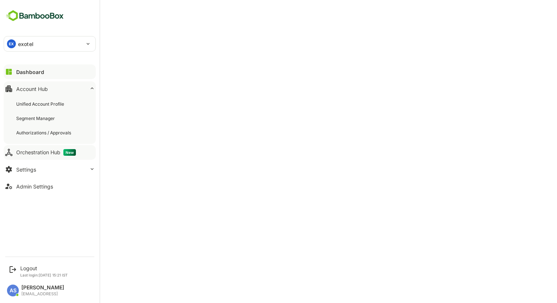  Describe the element at coordinates (46, 153) in the screenshot. I see `div: Orchestration Hub` at that location.